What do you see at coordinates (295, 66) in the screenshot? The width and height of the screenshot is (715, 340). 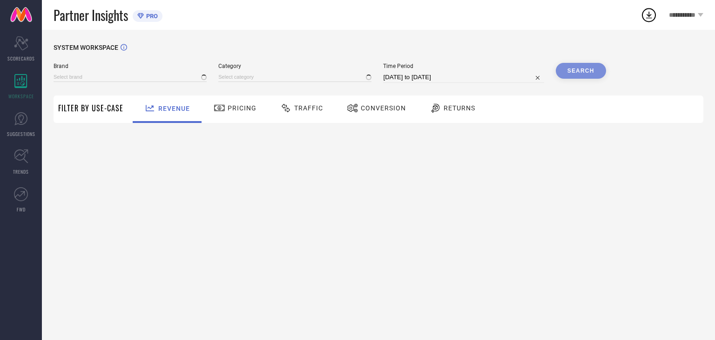 I see `span: Category` at bounding box center [295, 66].